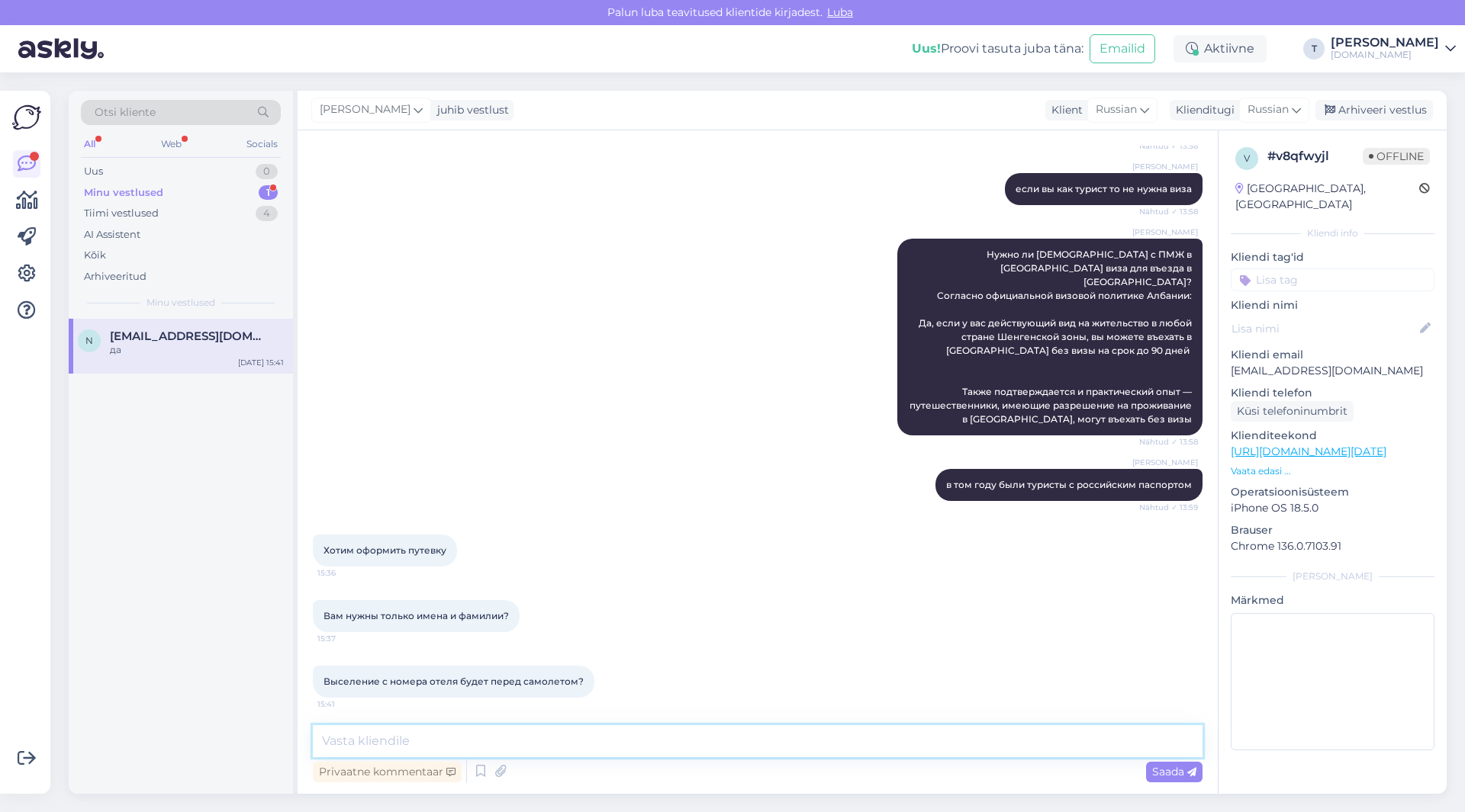  I want to click on div: 0, so click(266, 172).